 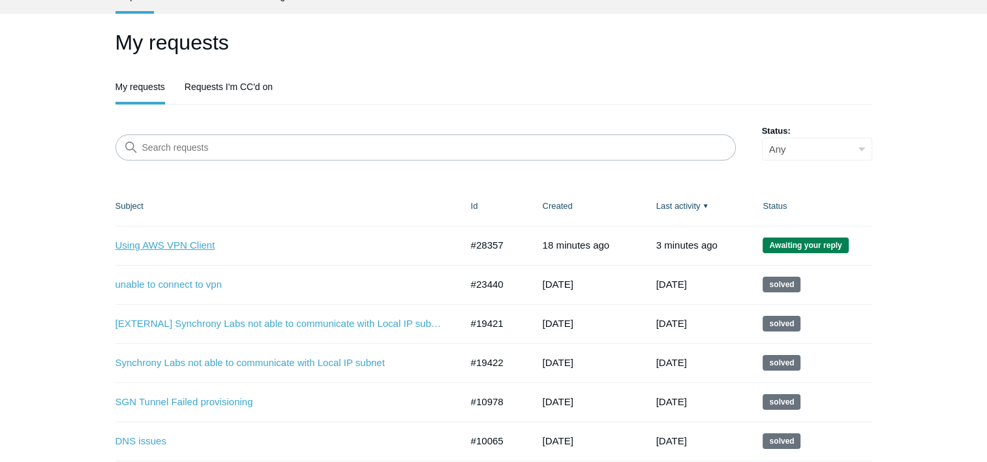 I want to click on time: 08/08/2024, 13:55, so click(x=557, y=362).